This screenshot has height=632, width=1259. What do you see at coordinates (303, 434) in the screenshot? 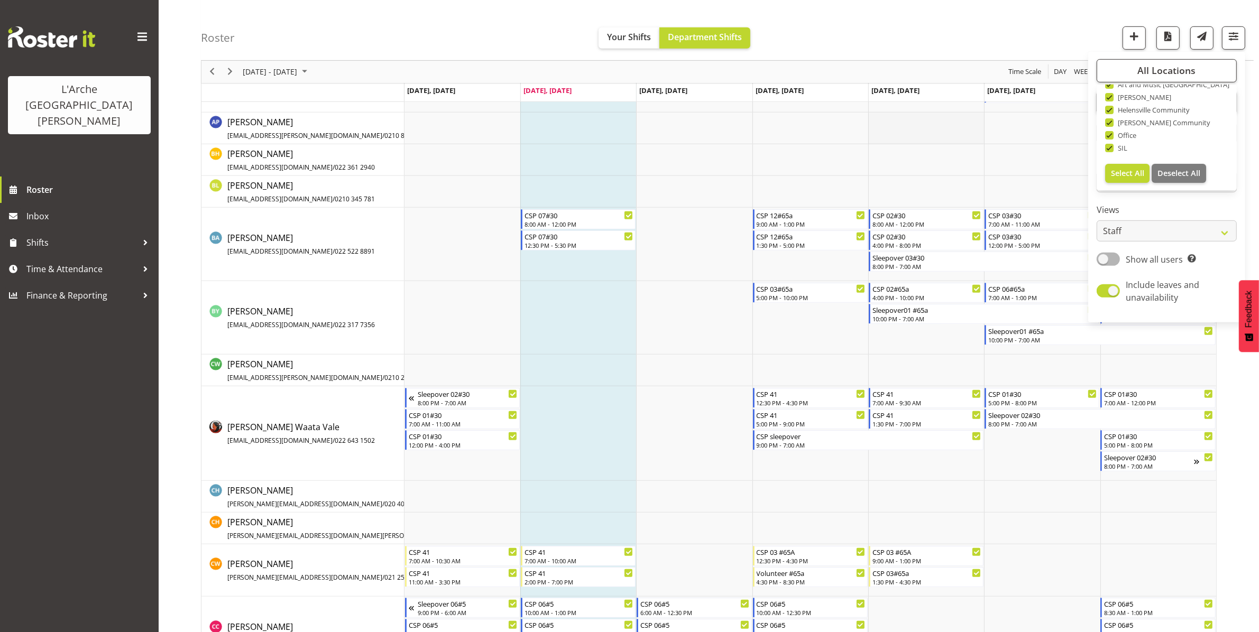
I see `td: Cherri Waata Vale resource` at bounding box center [303, 434].